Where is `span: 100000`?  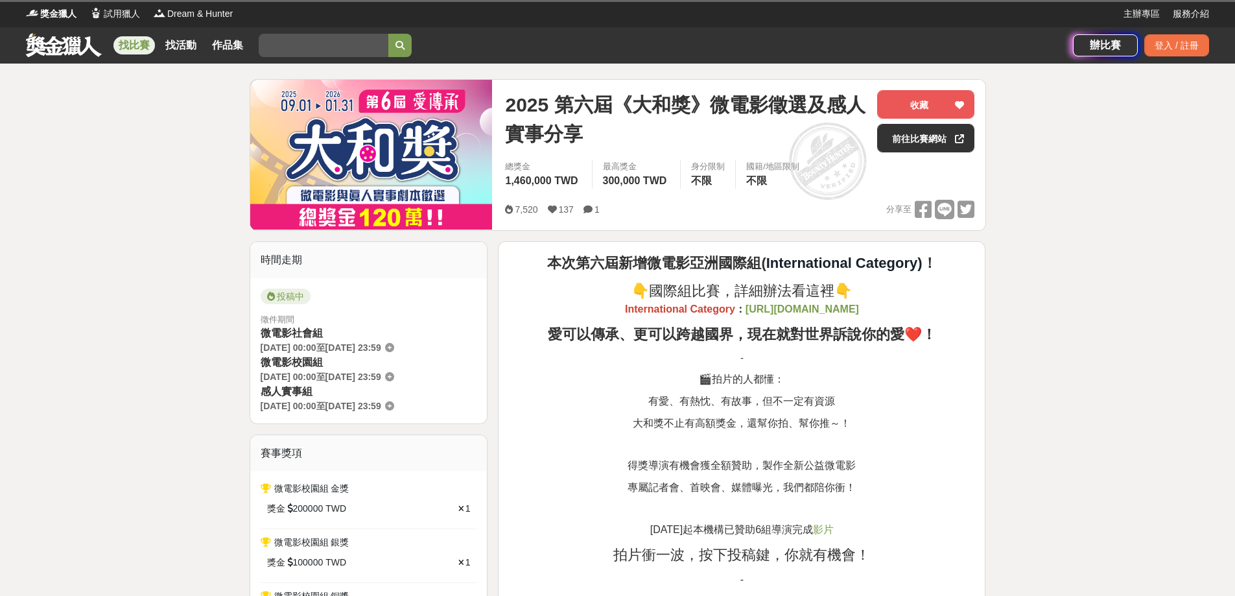 span: 100000 is located at coordinates (308, 562).